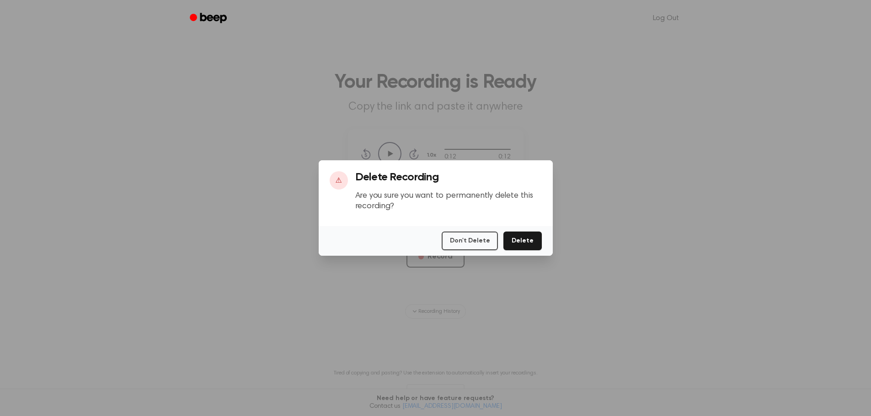  Describe the element at coordinates (209, 18) in the screenshot. I see `a: Beep` at that location.